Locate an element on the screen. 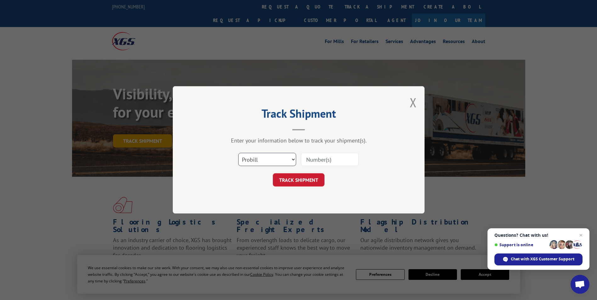 The width and height of the screenshot is (597, 300). h2: Track Shipment is located at coordinates (298, 115).